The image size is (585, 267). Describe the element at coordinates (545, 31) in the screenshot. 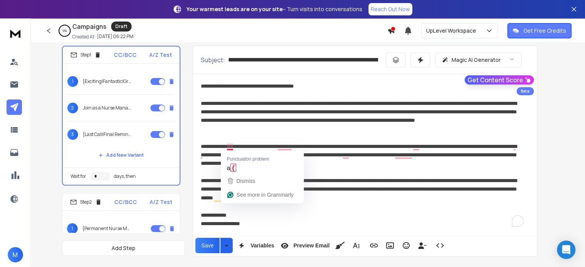

I see `p: Get Free Credits` at that location.